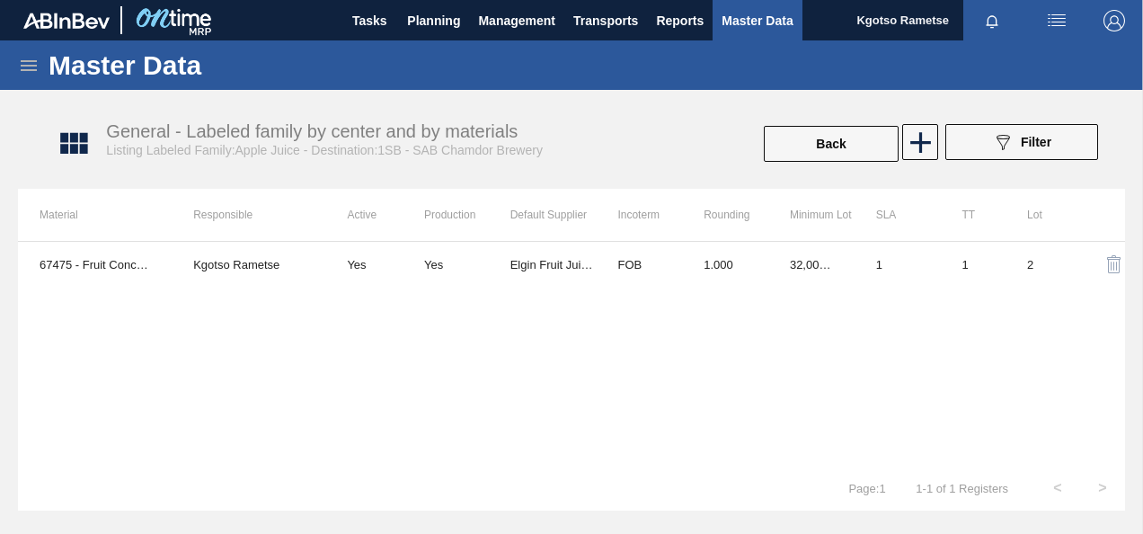  What do you see at coordinates (639, 215) in the screenshot?
I see `th: Incoterm` at bounding box center [639, 215].